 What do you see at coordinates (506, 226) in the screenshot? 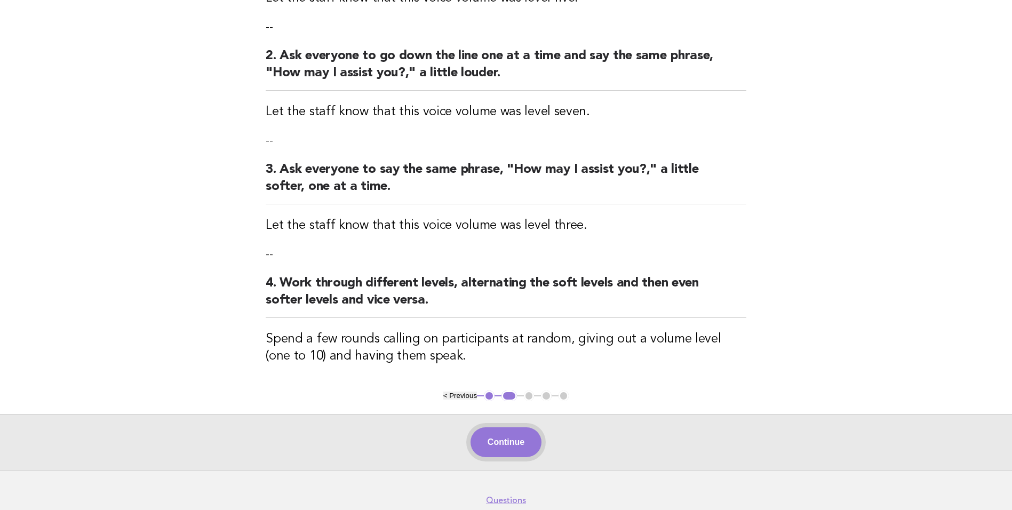
I see `h3: Let the staff know that this voice volume was level three.` at bounding box center [506, 226].